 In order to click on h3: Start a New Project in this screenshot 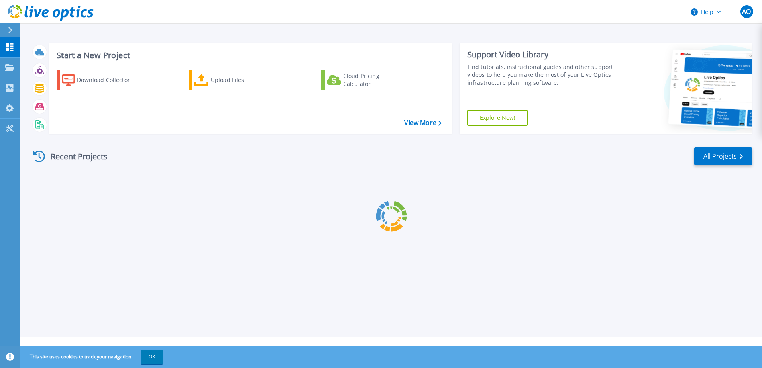, I will do `click(249, 55)`.